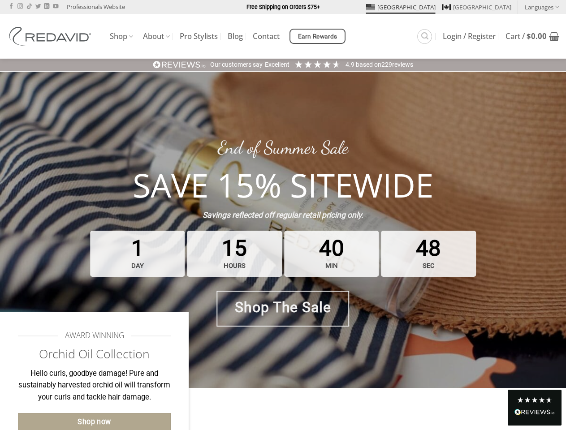 The height and width of the screenshot is (430, 566). What do you see at coordinates (350, 64) in the screenshot?
I see `span: 4.9` at bounding box center [350, 64].